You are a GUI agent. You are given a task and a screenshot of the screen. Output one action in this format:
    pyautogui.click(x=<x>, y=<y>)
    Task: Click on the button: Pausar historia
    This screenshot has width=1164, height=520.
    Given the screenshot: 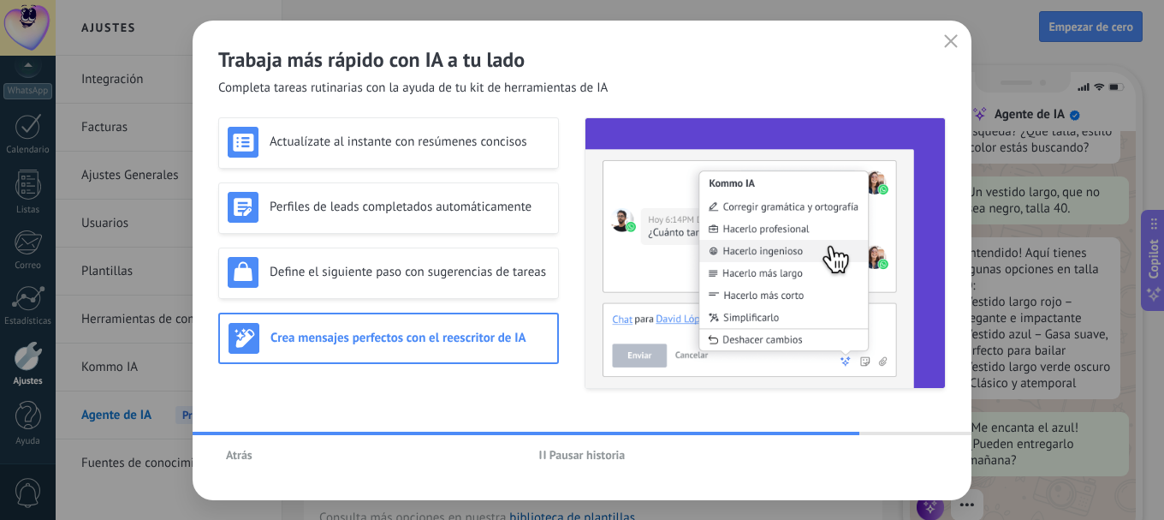 What is the action you would take?
    pyautogui.click(x=582, y=455)
    